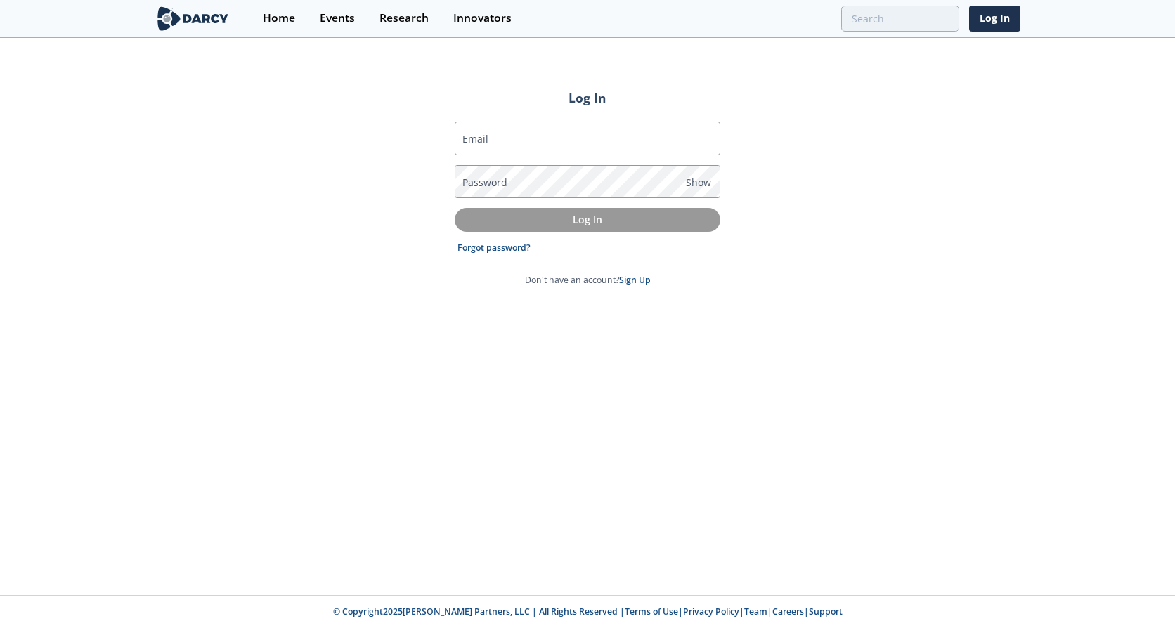  I want to click on a: Careers, so click(788, 612).